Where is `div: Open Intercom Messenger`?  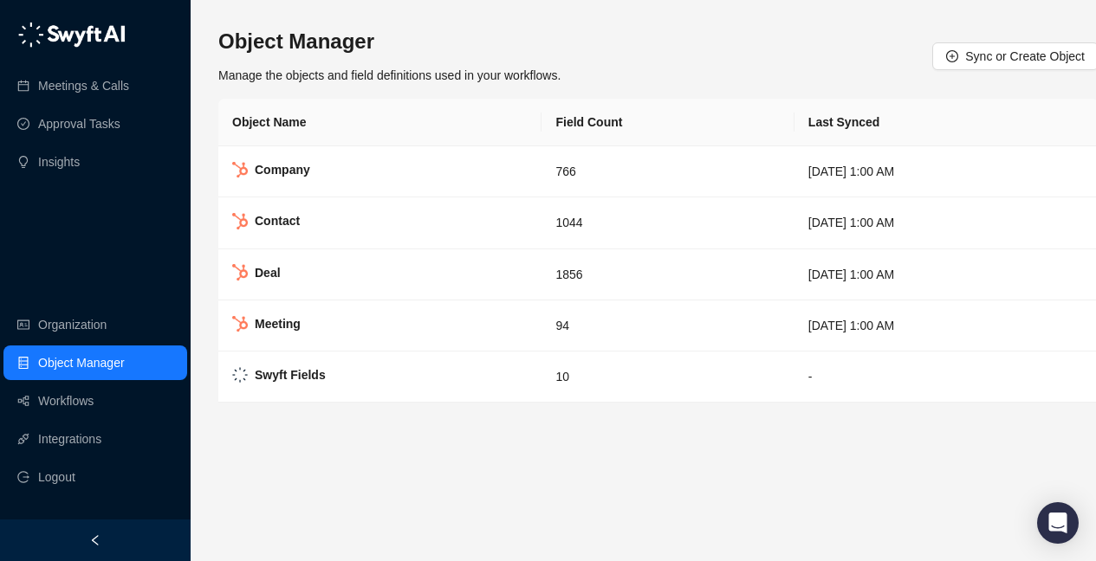 div: Open Intercom Messenger is located at coordinates (1058, 523).